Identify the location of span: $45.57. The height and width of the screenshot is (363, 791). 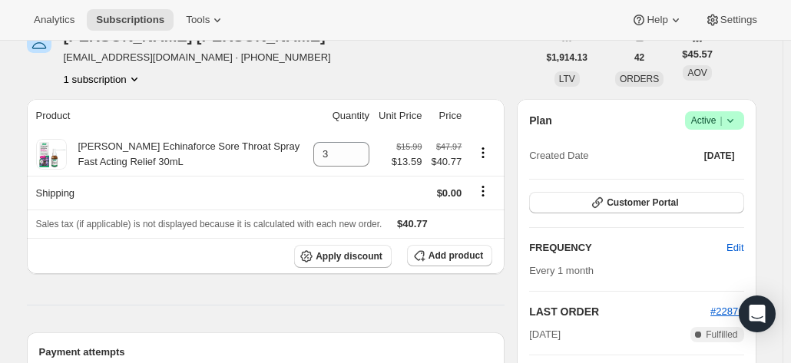
(697, 54).